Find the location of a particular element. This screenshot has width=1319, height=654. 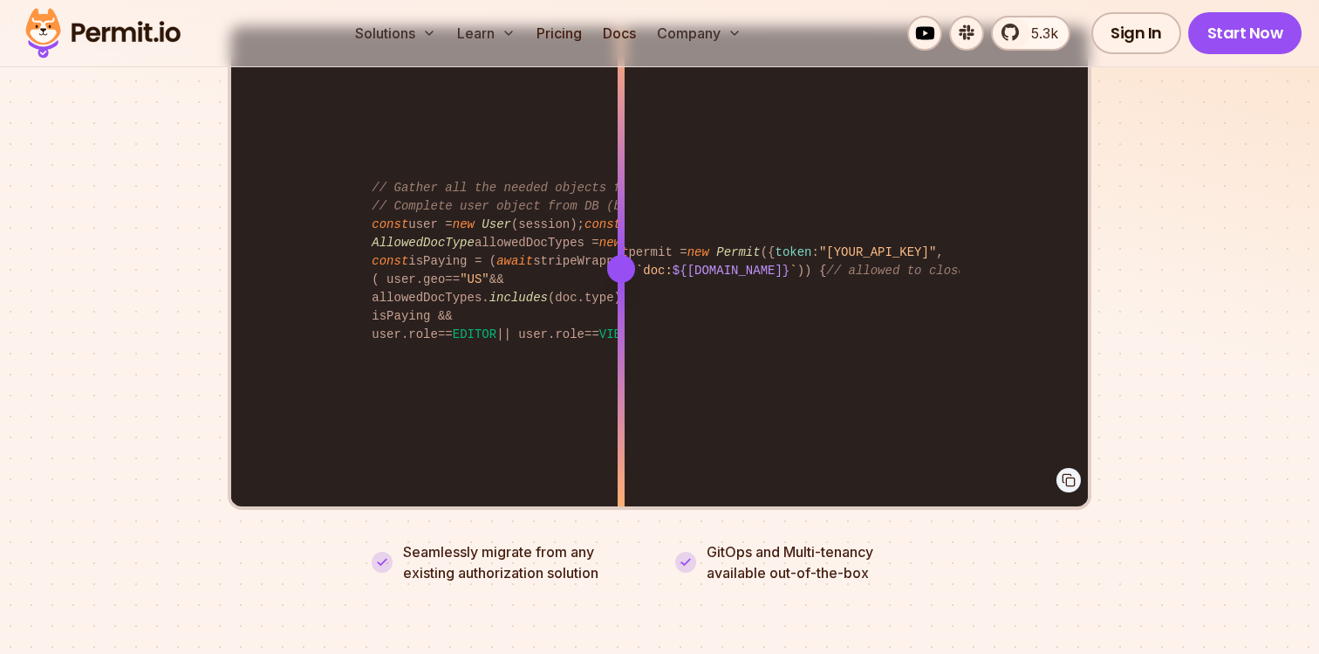

a: Pricing is located at coordinates (559, 33).